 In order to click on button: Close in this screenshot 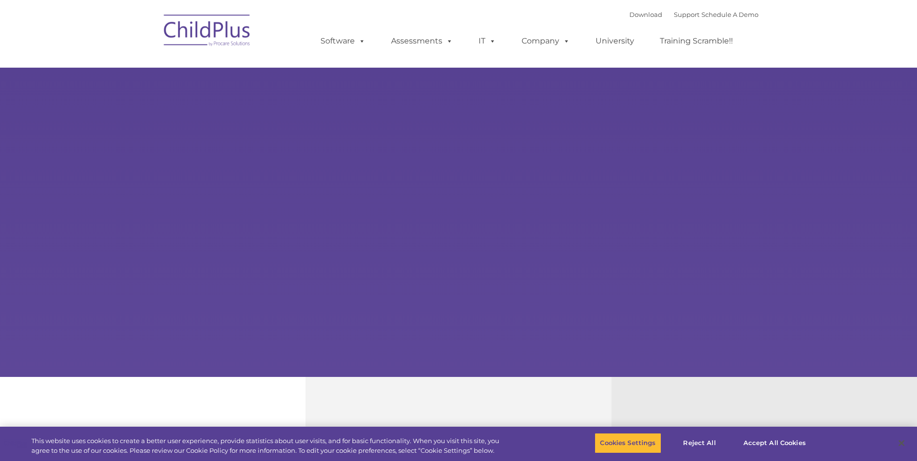, I will do `click(902, 443)`.